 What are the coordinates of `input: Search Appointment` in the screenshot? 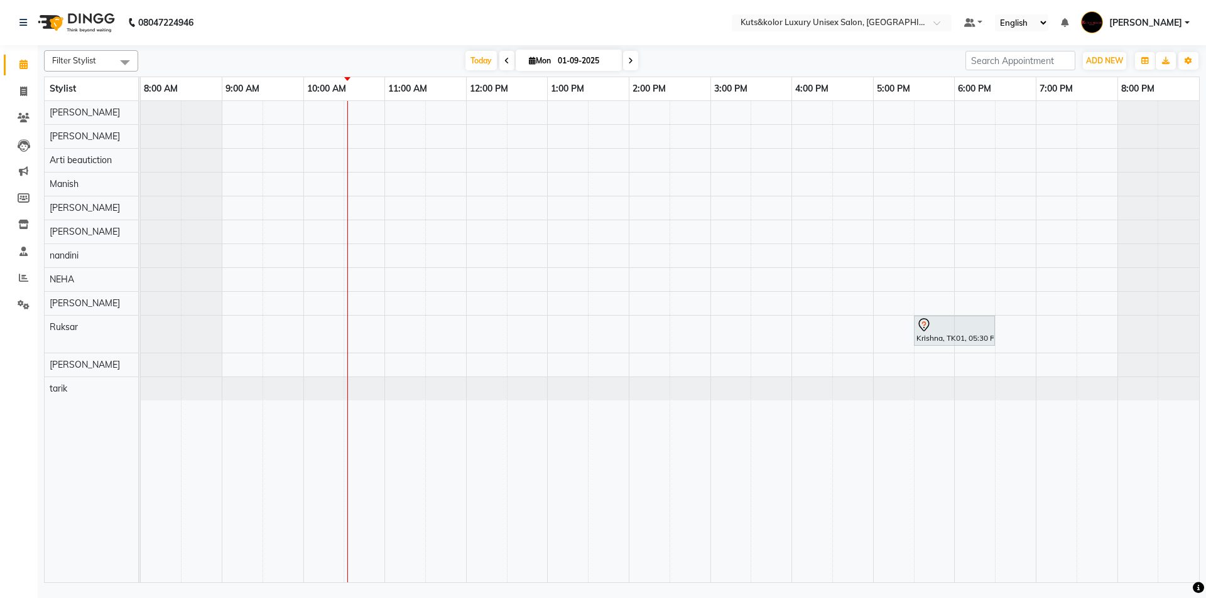 It's located at (1020, 60).